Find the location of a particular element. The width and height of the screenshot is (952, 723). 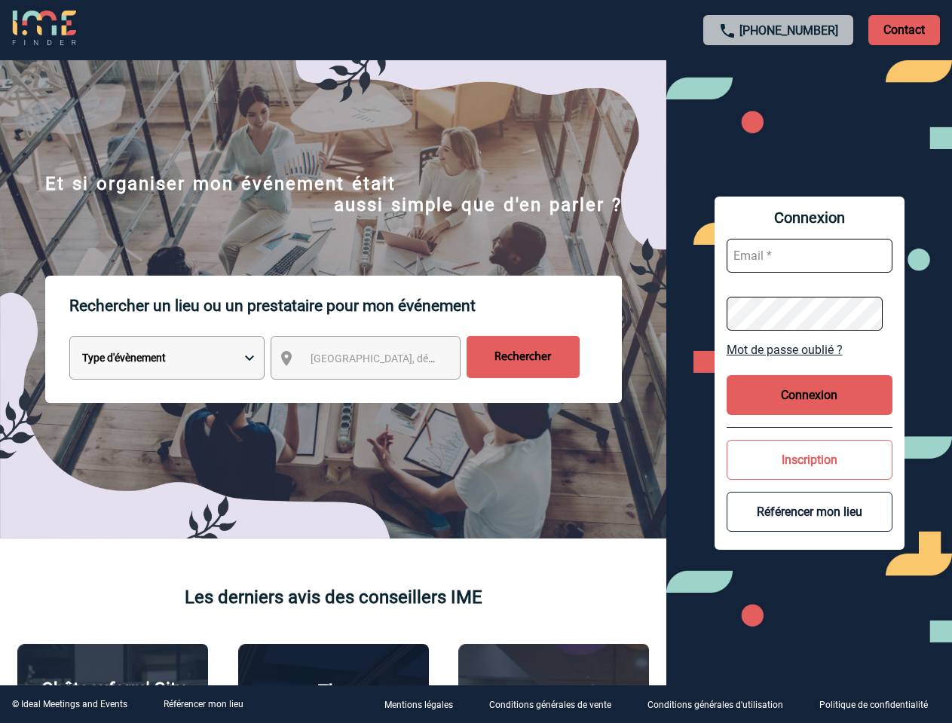

button: Connexion is located at coordinates (809, 395).